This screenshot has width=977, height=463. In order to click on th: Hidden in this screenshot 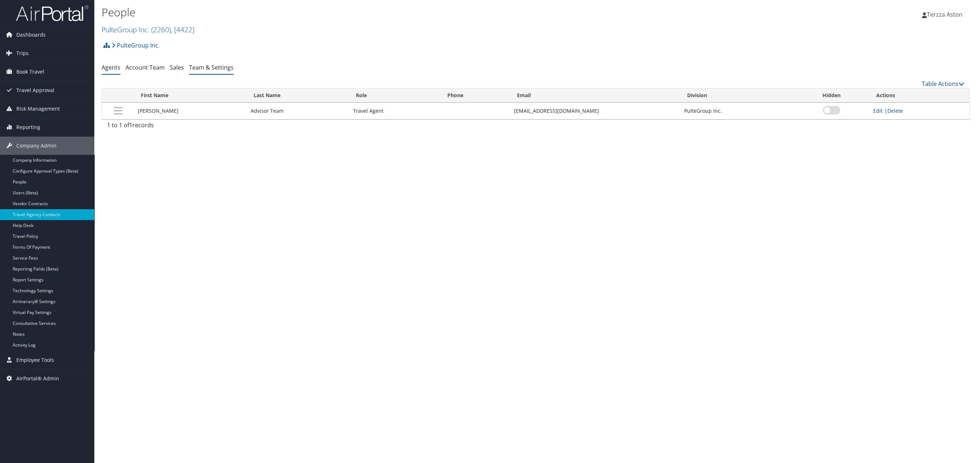, I will do `click(832, 95)`.